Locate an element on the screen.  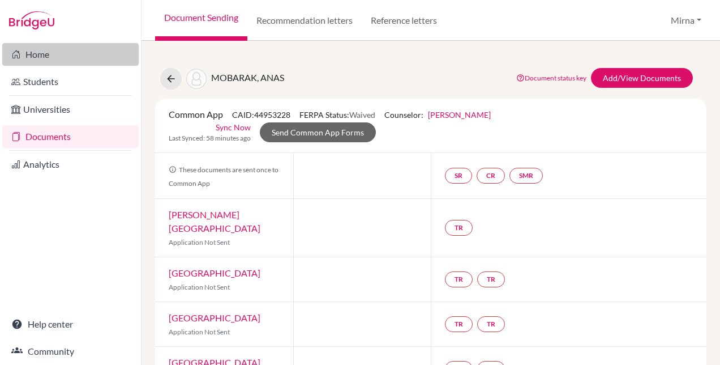
button: Mirna is located at coordinates (686, 20).